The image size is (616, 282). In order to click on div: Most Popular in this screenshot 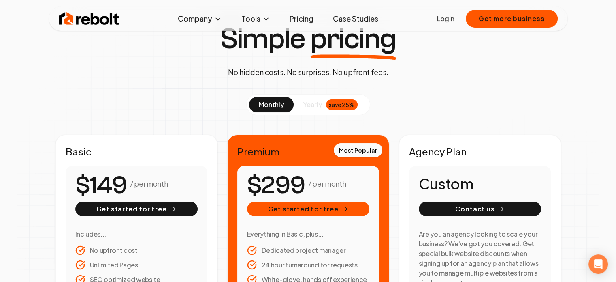, I will do `click(358, 150)`.